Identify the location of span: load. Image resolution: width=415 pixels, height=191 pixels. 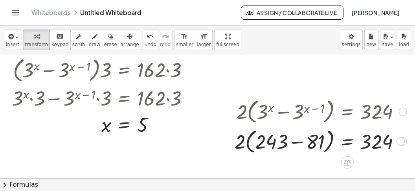
(404, 44).